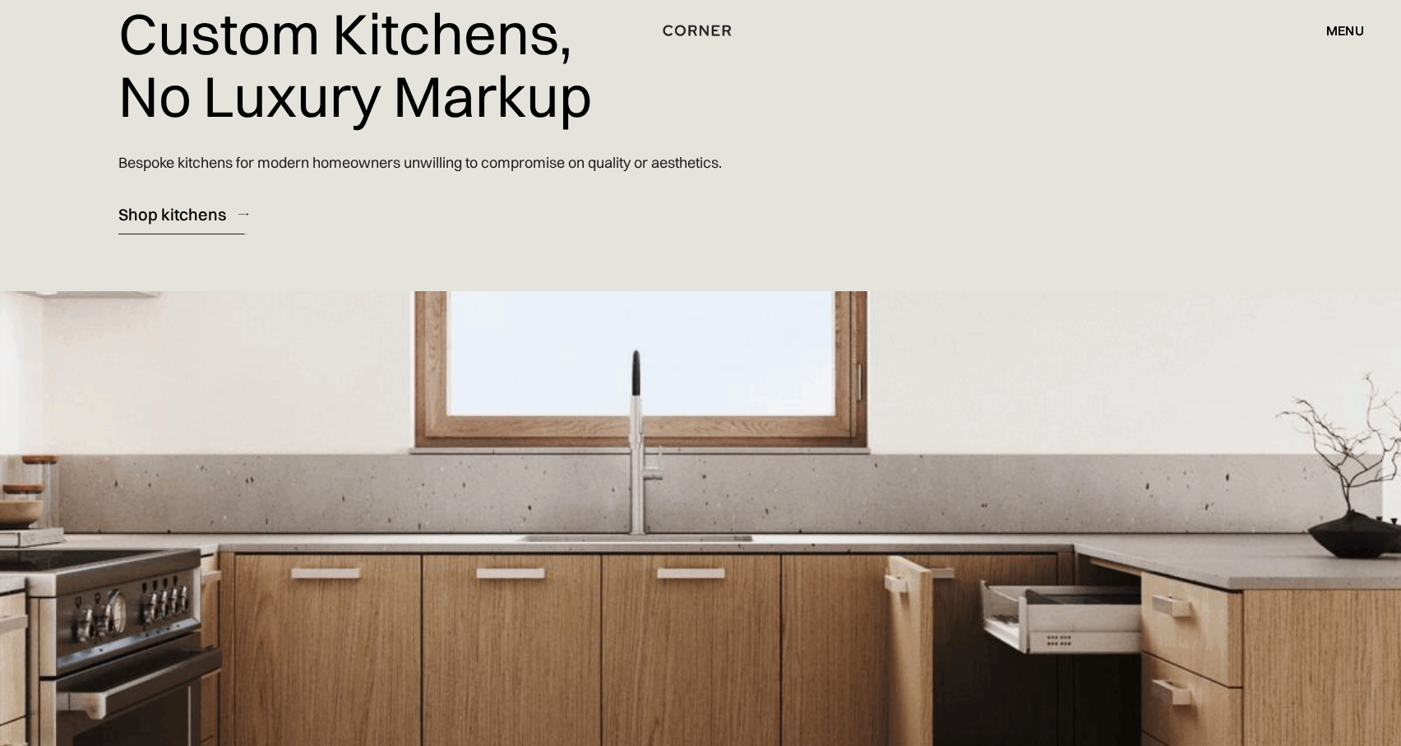 The image size is (1401, 746). I want to click on div: Shop kitchens, so click(172, 214).